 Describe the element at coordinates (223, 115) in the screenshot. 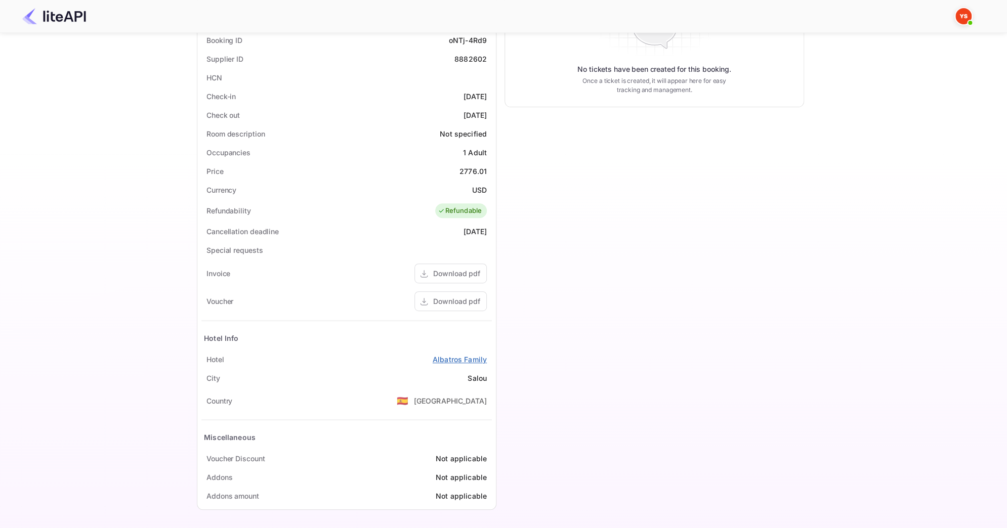

I see `div: Check out` at that location.